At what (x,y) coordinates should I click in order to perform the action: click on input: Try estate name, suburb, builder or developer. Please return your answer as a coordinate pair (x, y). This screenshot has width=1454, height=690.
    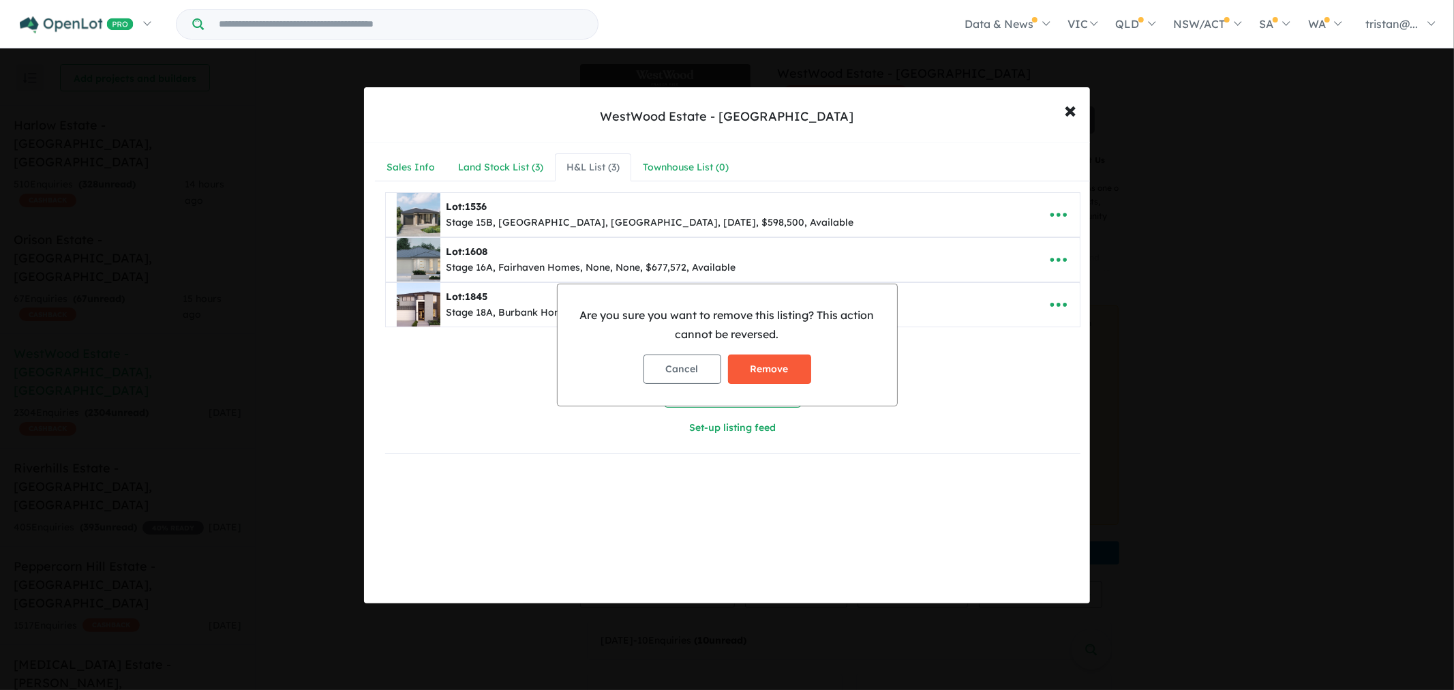
    Looking at the image, I should click on (401, 24).